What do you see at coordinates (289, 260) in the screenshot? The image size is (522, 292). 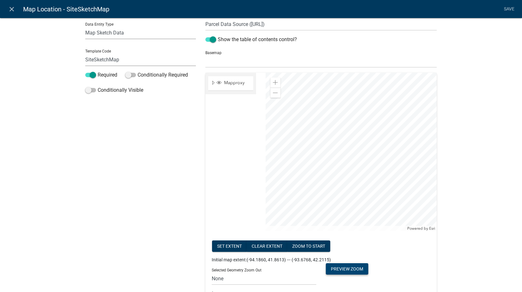 I see `span: (-94.1860, 41.8613) --- (-93.6768, 42.2115)` at bounding box center [289, 260].